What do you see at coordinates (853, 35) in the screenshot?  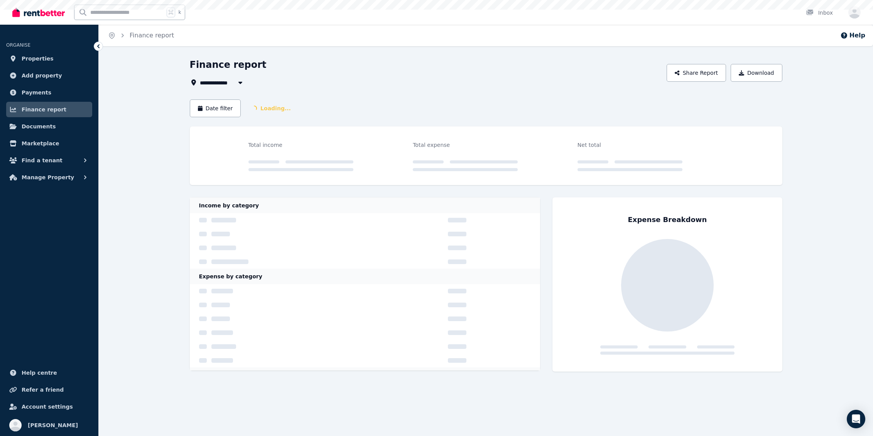 I see `button: Help` at bounding box center [853, 35].